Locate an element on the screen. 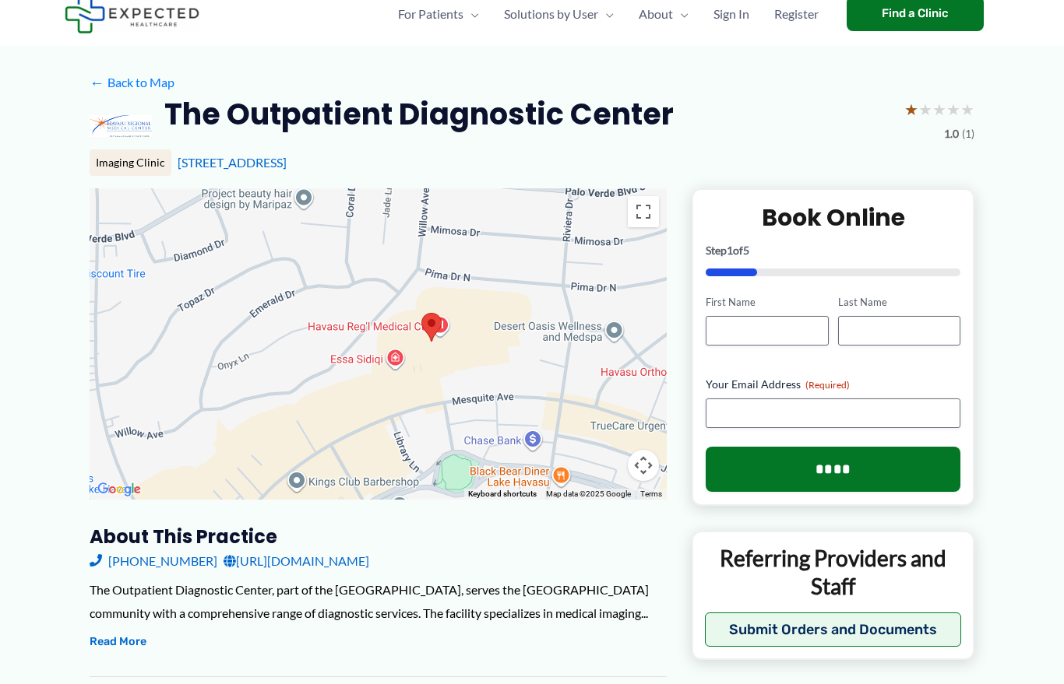 The width and height of the screenshot is (1064, 684). button: Submit Orders and Documents is located at coordinates (832, 630).